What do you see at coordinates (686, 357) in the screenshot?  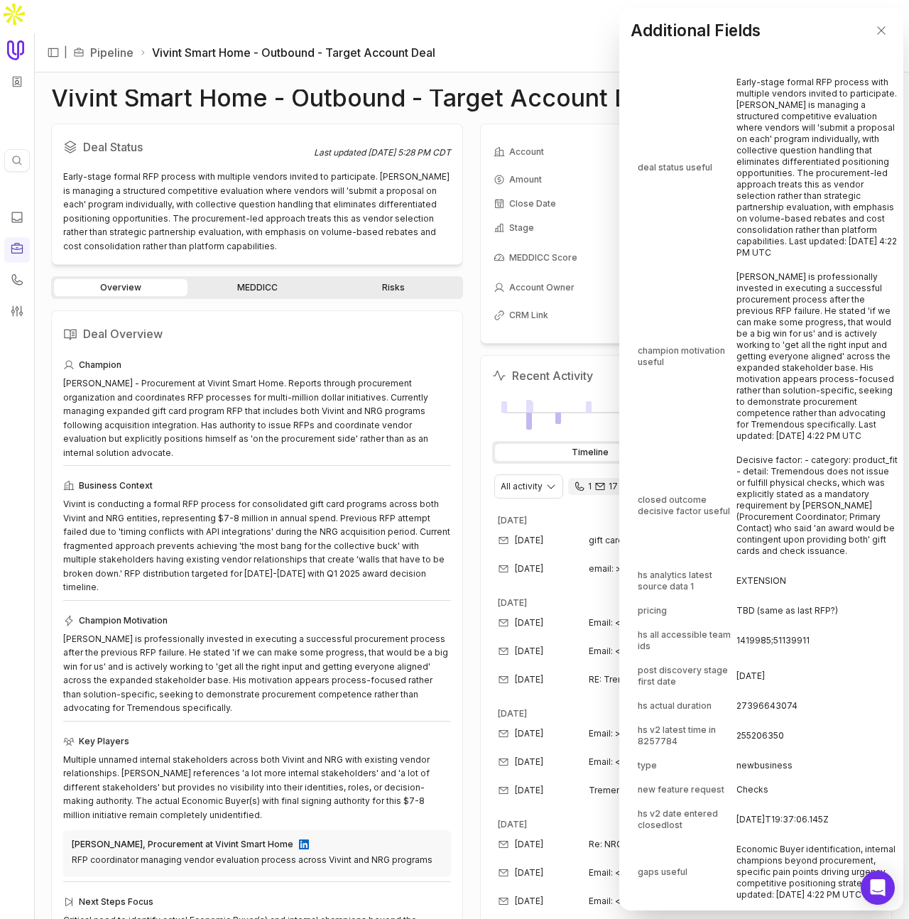 I see `span: champion motivation useful` at bounding box center [686, 357].